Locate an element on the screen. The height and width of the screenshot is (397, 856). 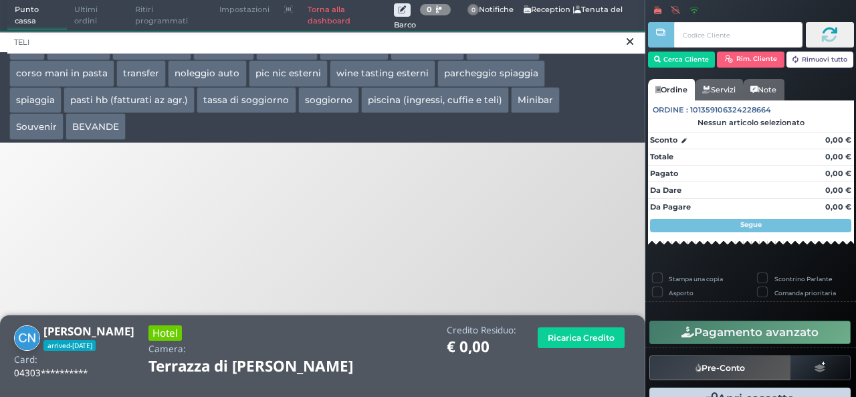
span: Ultimi ordini is located at coordinates (97, 15).